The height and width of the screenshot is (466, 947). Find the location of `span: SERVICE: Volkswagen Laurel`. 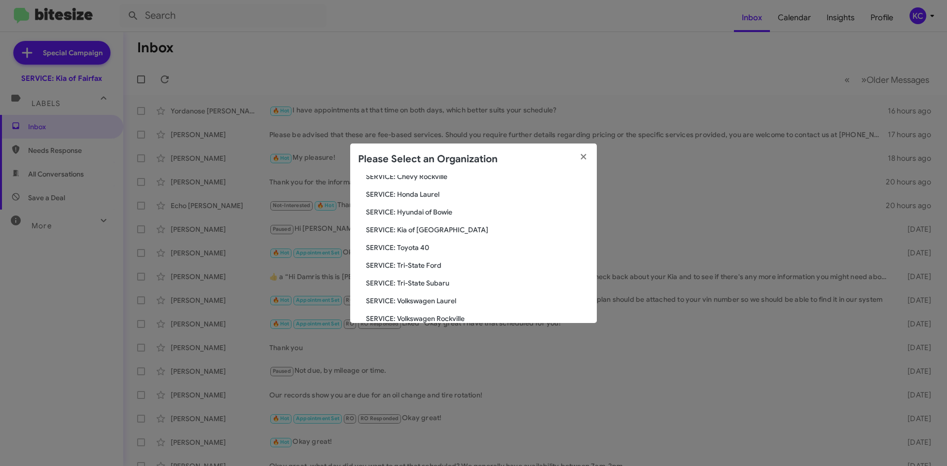

span: SERVICE: Volkswagen Laurel is located at coordinates (477, 301).